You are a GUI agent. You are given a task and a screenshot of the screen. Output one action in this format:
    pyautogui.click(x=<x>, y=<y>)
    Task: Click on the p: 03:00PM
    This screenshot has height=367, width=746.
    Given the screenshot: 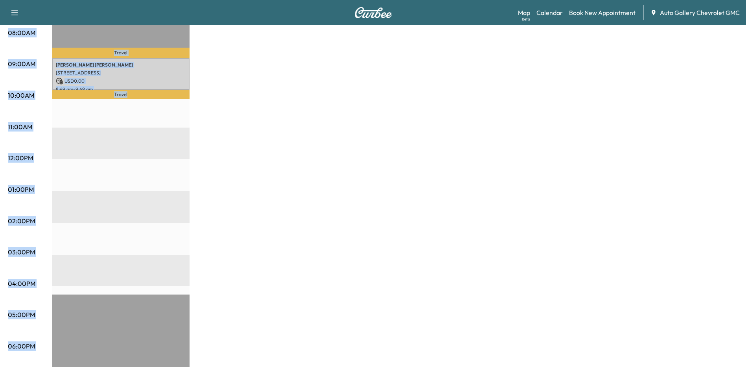 What is the action you would take?
    pyautogui.click(x=21, y=252)
    